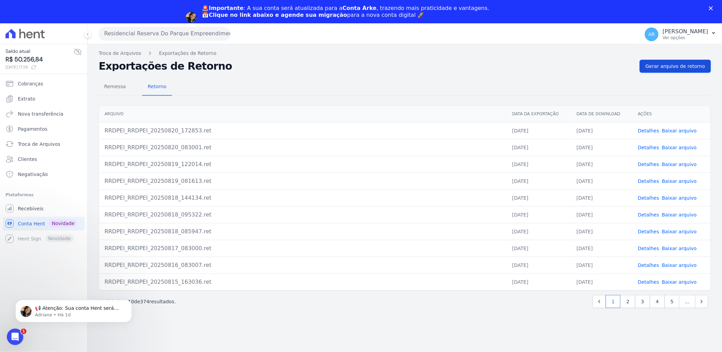  I want to click on nav: Breadcrumb, so click(405, 53).